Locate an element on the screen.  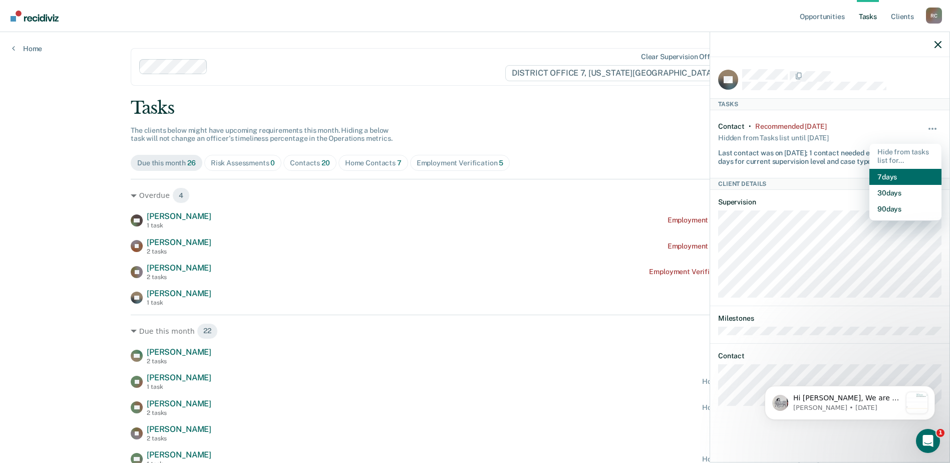
span: 20 is located at coordinates (325, 163).